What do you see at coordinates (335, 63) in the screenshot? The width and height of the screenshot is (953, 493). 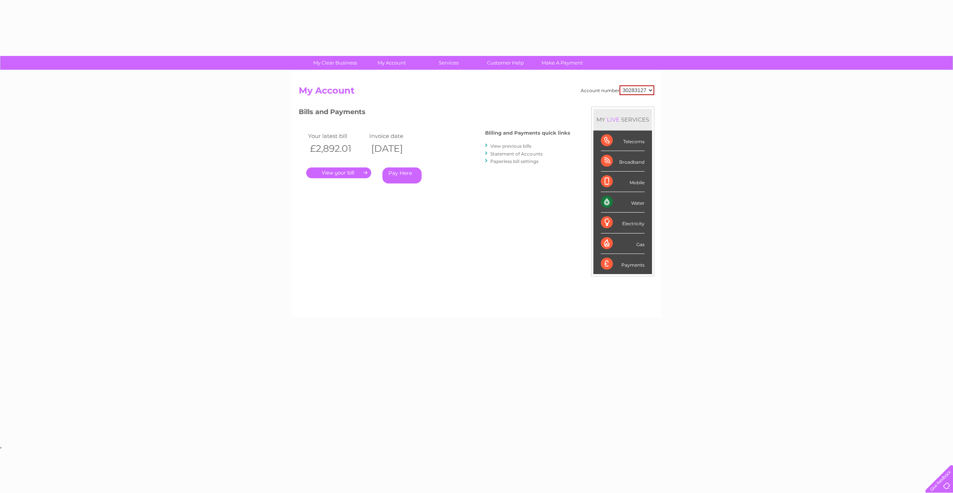 I see `a: My Clear Business` at bounding box center [335, 63].